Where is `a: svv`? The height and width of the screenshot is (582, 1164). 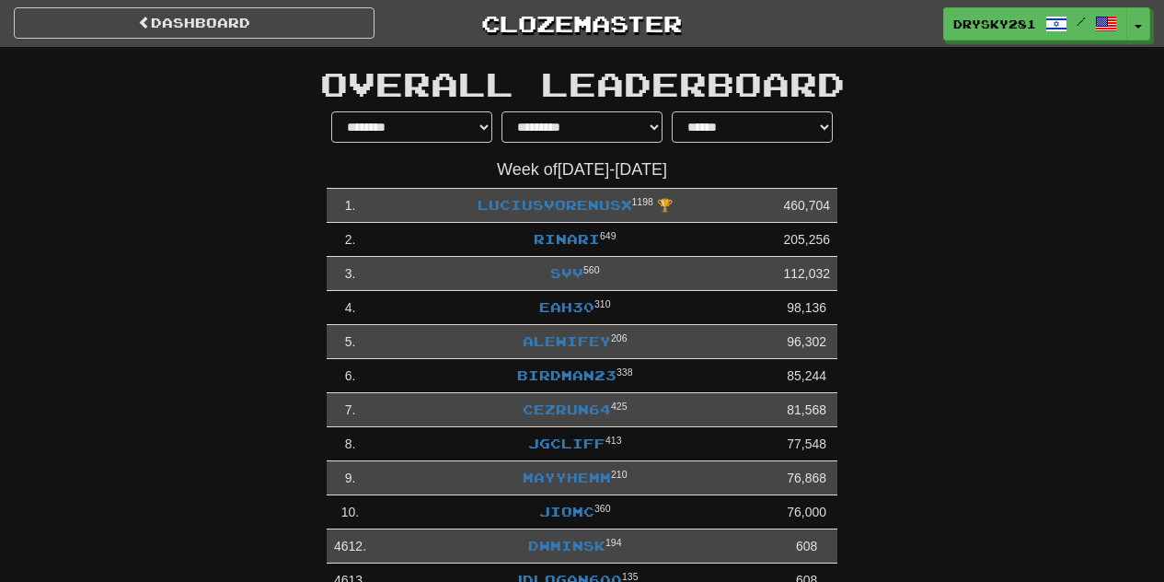
a: svv is located at coordinates (567, 272).